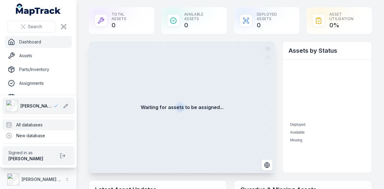  I want to click on div: New database, so click(38, 136).